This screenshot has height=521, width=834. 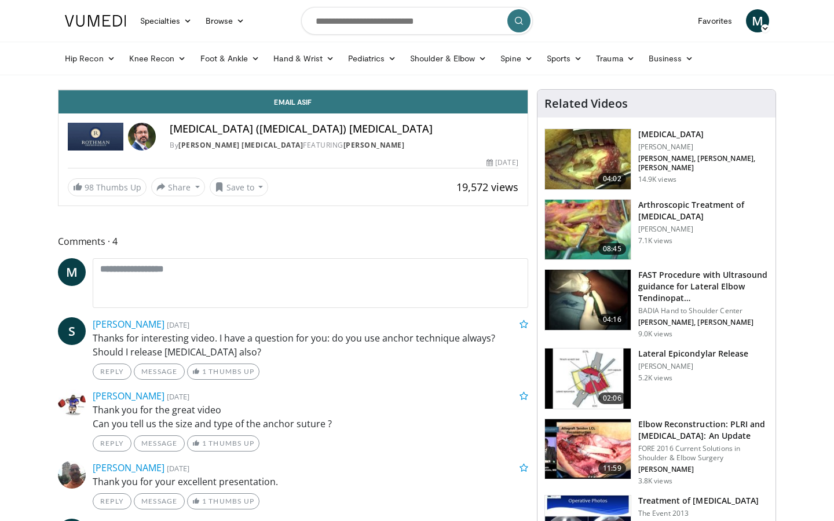 What do you see at coordinates (293, 242) in the screenshot?
I see `span: Comments 4` at bounding box center [293, 242].